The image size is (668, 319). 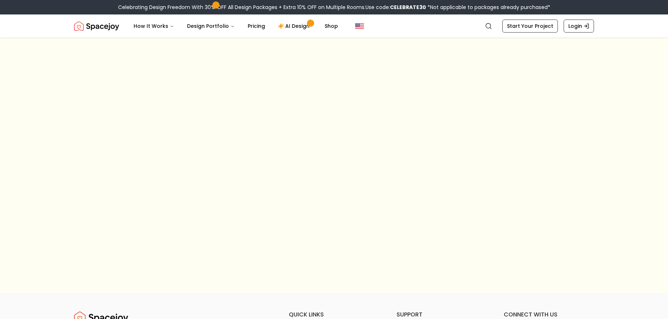 I want to click on button: Design Portfolio, so click(x=211, y=26).